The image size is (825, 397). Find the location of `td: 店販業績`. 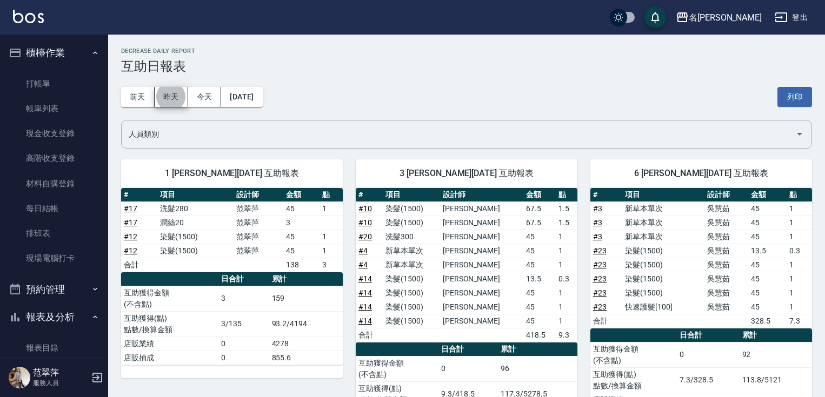

td: 店販業績 is located at coordinates (170, 344).